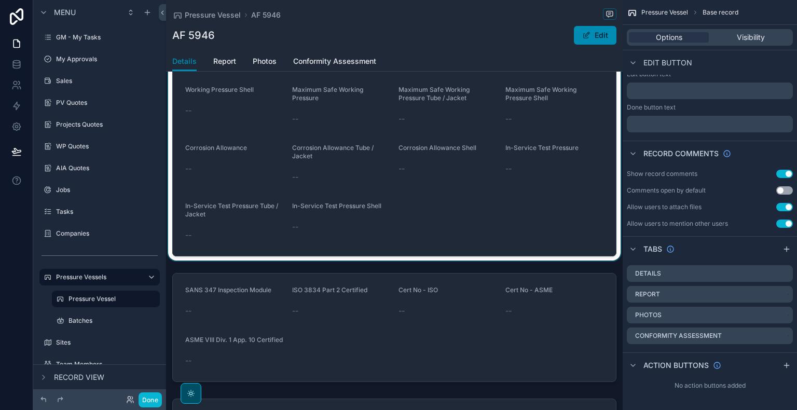 This screenshot has height=410, width=797. What do you see at coordinates (266, 15) in the screenshot?
I see `a: AF 5946` at bounding box center [266, 15].